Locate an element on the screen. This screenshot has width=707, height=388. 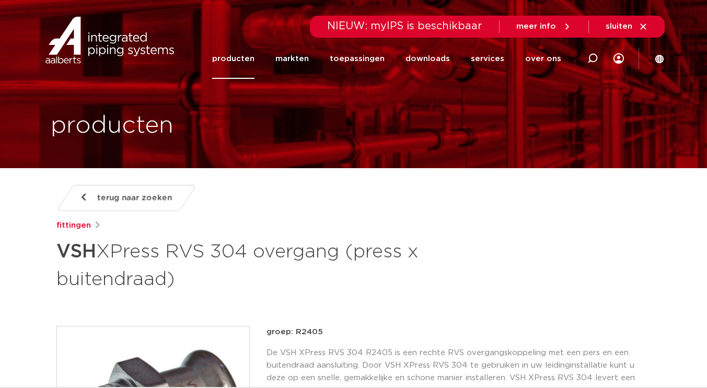
a: downloads is located at coordinates (428, 59).